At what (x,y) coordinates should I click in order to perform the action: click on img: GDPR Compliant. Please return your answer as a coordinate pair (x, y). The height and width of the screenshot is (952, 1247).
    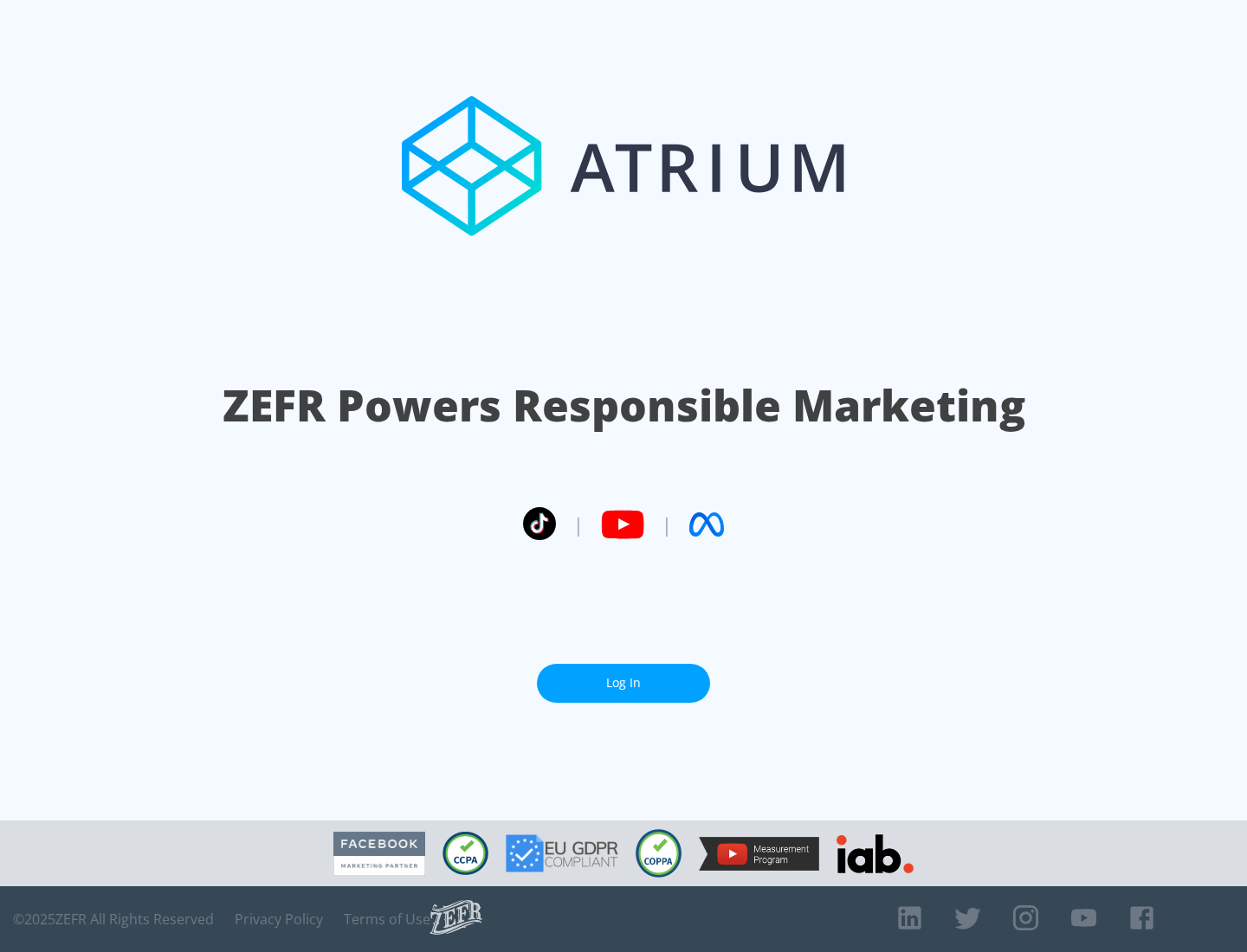
    Looking at the image, I should click on (561, 853).